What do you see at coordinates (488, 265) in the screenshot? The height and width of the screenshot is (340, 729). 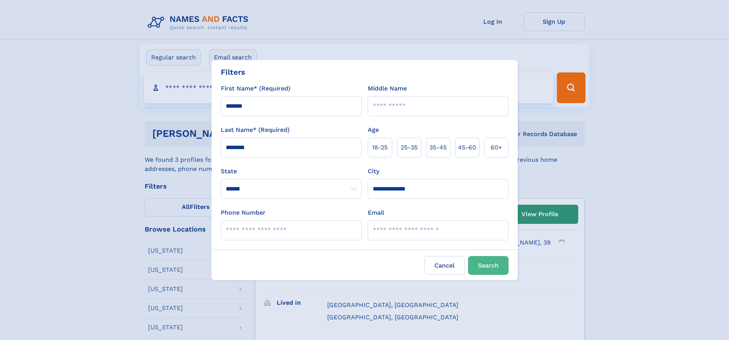 I see `button: Search` at bounding box center [488, 265].